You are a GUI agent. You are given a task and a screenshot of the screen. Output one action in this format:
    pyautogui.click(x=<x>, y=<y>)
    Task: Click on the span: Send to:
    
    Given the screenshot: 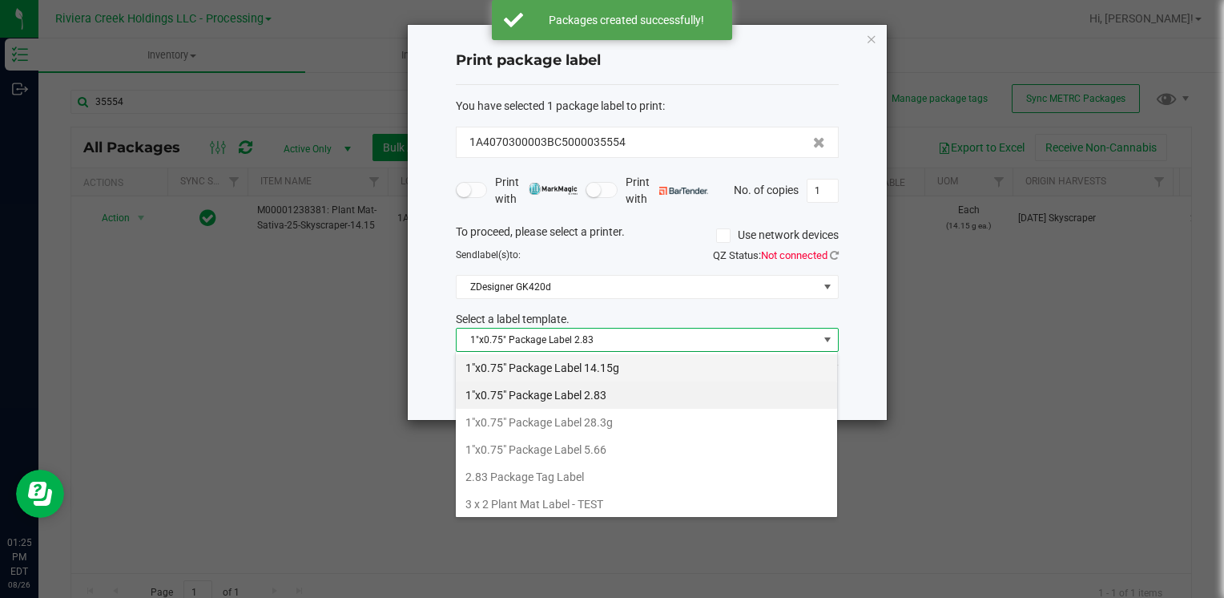 What is the action you would take?
    pyautogui.click(x=488, y=255)
    